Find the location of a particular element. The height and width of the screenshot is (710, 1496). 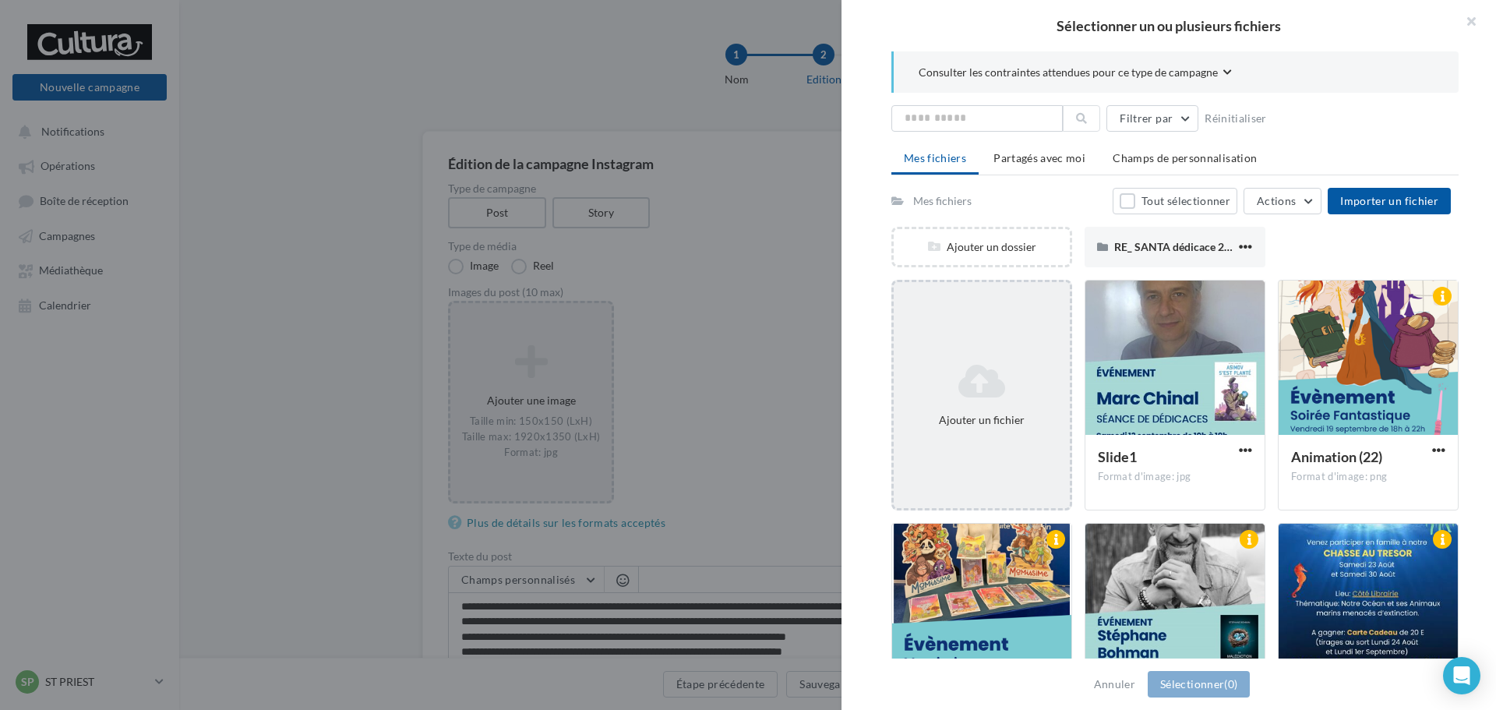

span: Partagés avec moi is located at coordinates (1040, 157).